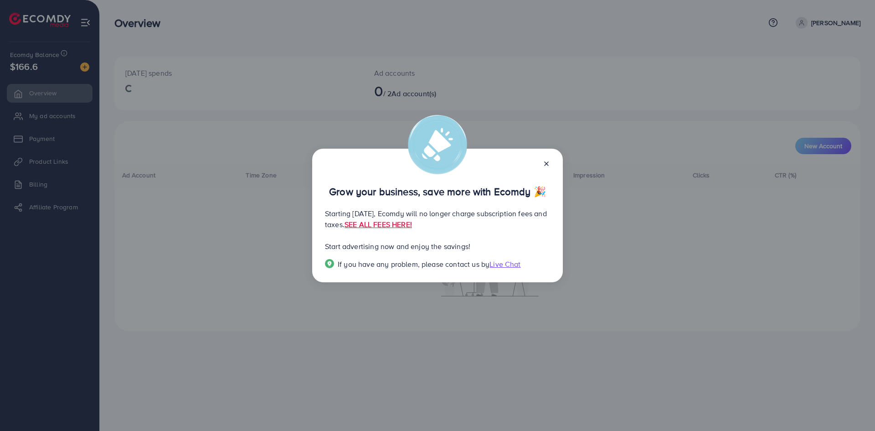 This screenshot has width=875, height=431. I want to click on span: Live Chat, so click(505, 264).